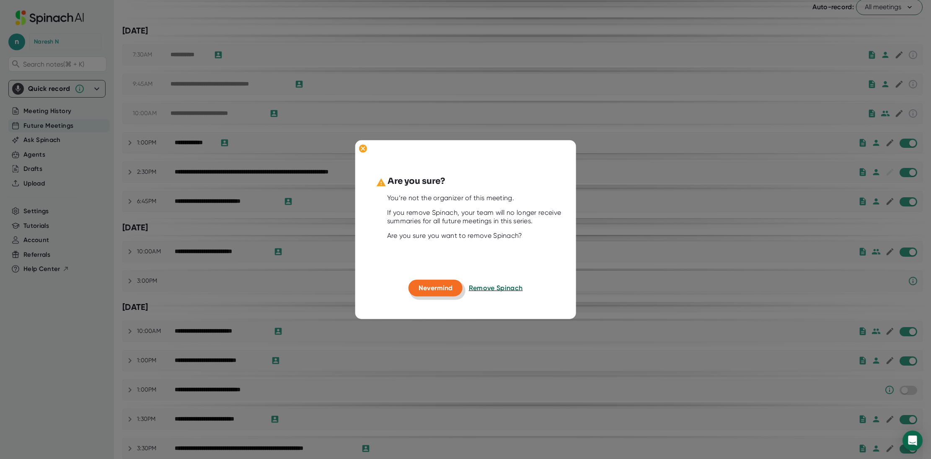  Describe the element at coordinates (496, 288) in the screenshot. I see `span: Remove Spinach` at that location.